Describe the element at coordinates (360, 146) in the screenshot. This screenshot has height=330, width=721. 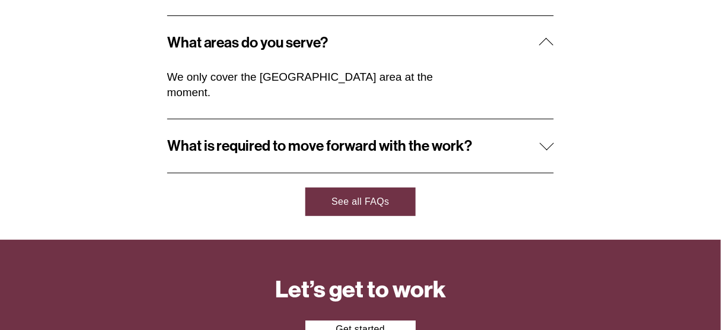
I see `button: What is required to move forward with the work?` at that location.